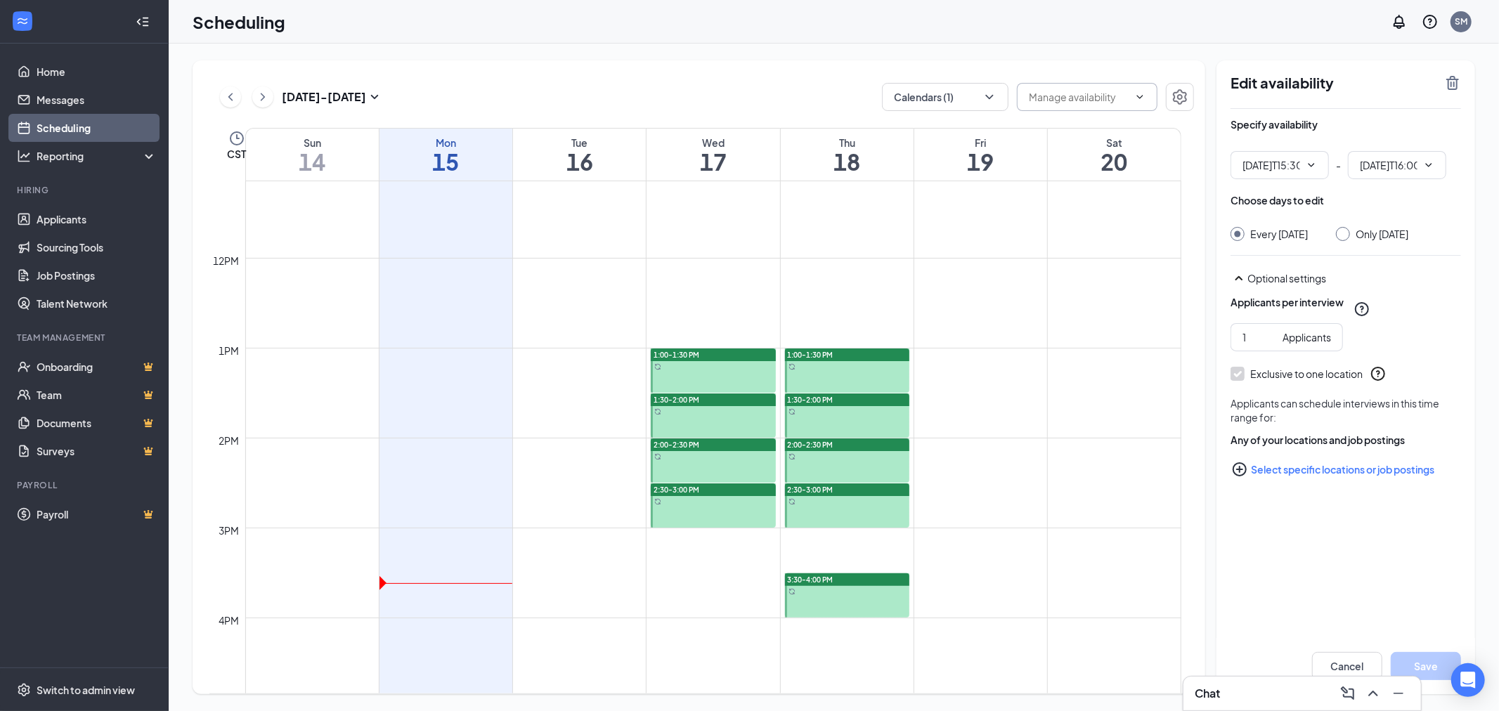  Describe the element at coordinates (1345, 410) in the screenshot. I see `div: Applicants can schedule interviews in this time range for:` at that location.